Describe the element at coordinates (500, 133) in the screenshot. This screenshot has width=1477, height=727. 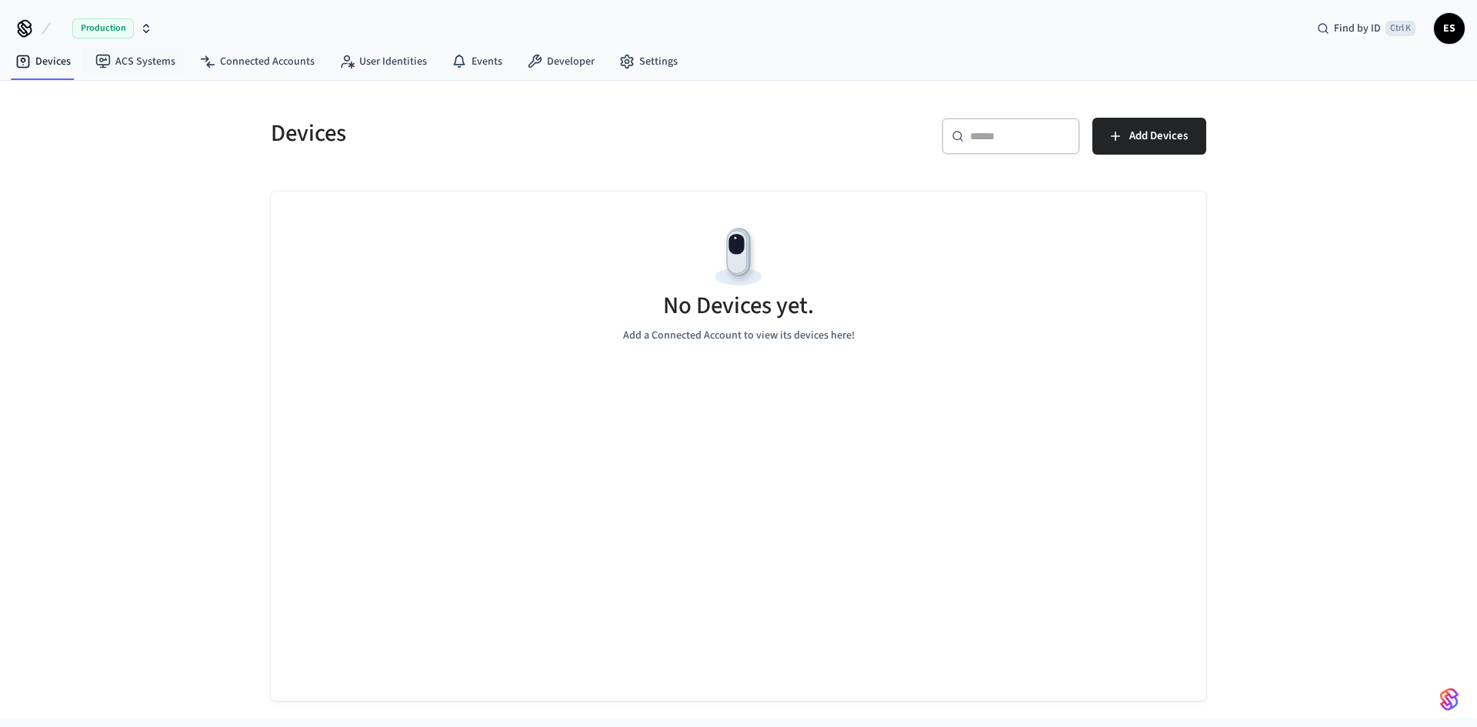
I see `h5: Devices` at that location.